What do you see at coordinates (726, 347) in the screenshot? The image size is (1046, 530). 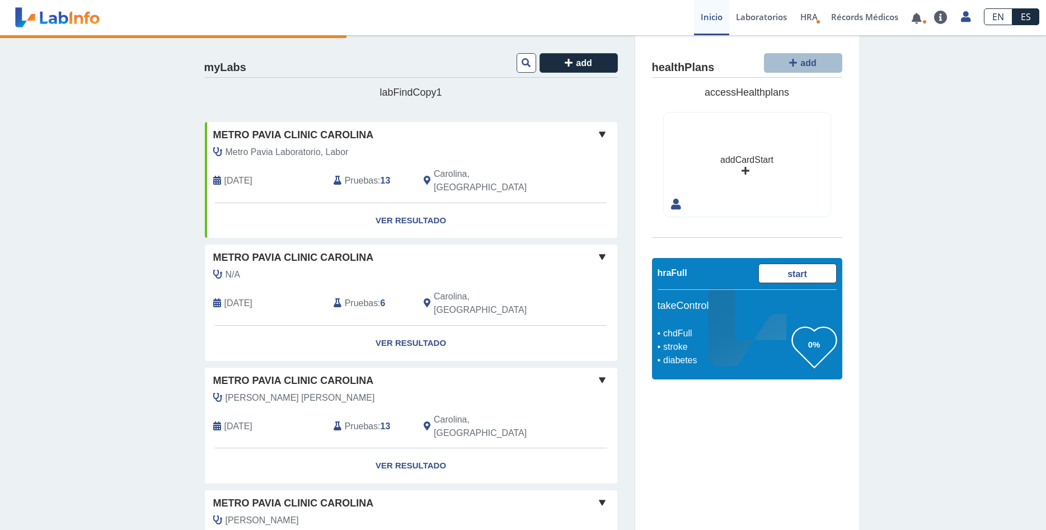 I see `li: stroke` at bounding box center [726, 347].